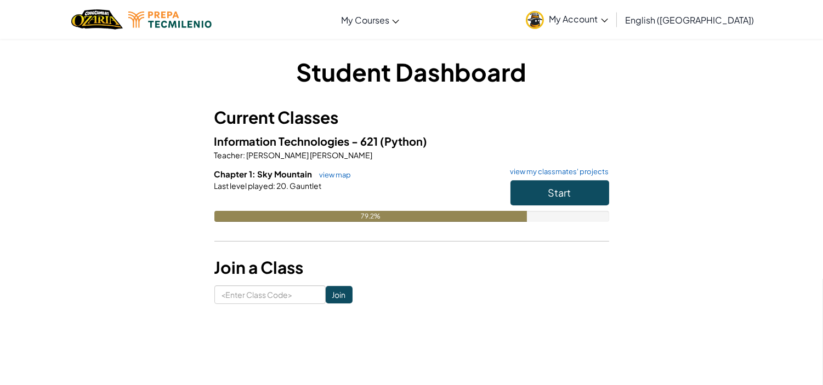 This screenshot has height=385, width=823. I want to click on h3: Current Classes, so click(412, 117).